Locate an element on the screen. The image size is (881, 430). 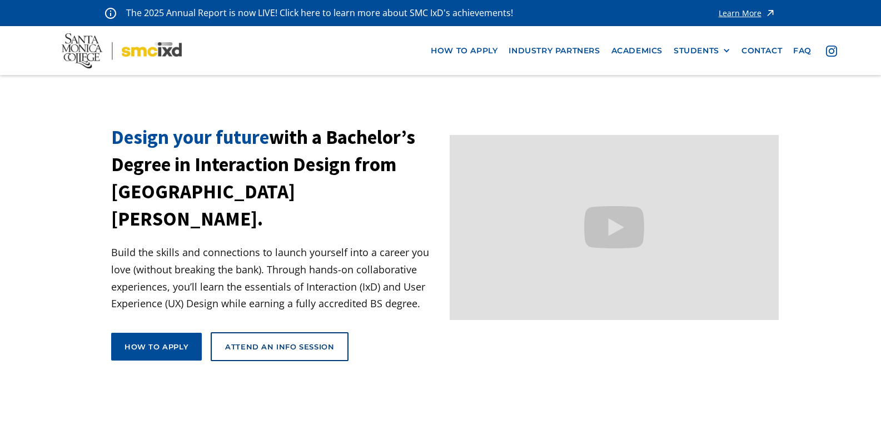
p: The 2025 Annual Report is now LIVE! Click here to learn more about SMC IxD's achievements! is located at coordinates (320, 13).